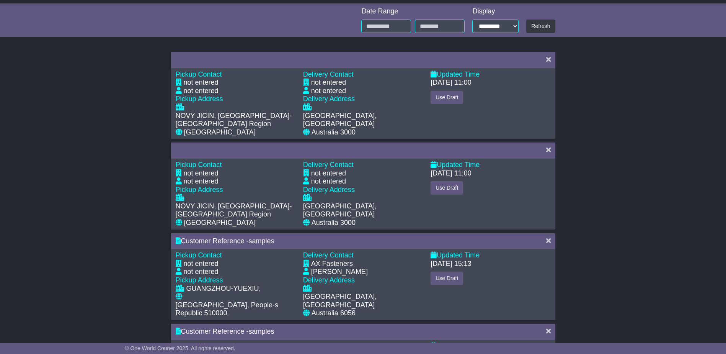 This screenshot has height=354, width=726. Describe the element at coordinates (540, 26) in the screenshot. I see `button: Refresh` at that location.